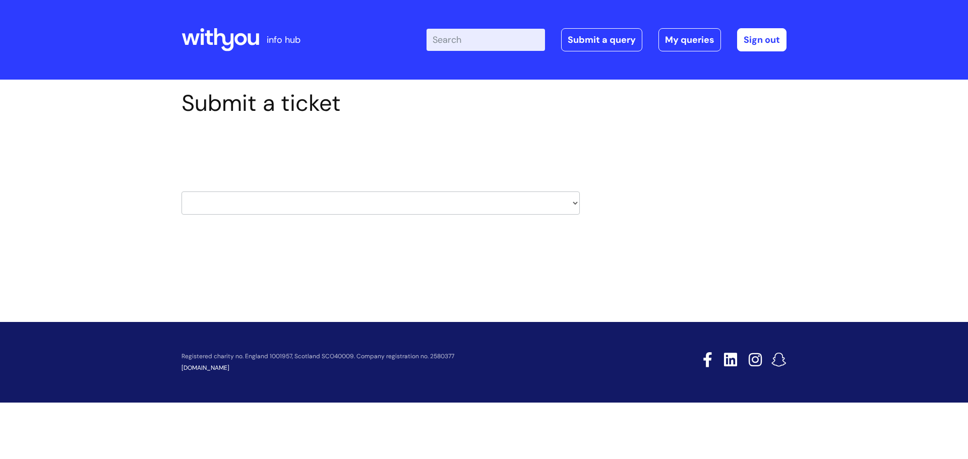 Image resolution: width=968 pixels, height=459 pixels. I want to click on p: Registered charity no. England 1001957, Scotland SCO40009. Company registration no. 2580377, so click(406, 356).